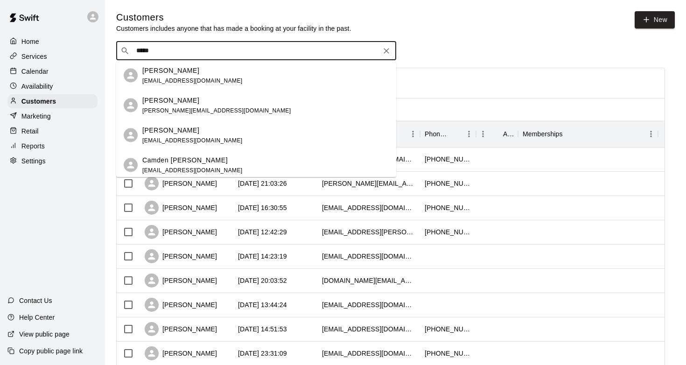 Image resolution: width=686 pixels, height=365 pixels. What do you see at coordinates (369, 329) in the screenshot?
I see `div: dohnjeer@hotmail.com` at bounding box center [369, 329].